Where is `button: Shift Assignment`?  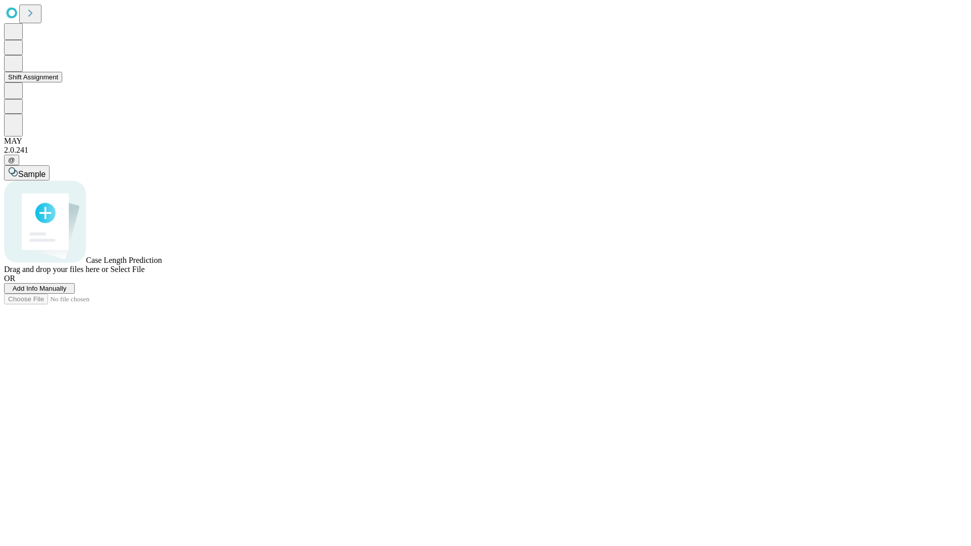
button: Shift Assignment is located at coordinates (33, 77).